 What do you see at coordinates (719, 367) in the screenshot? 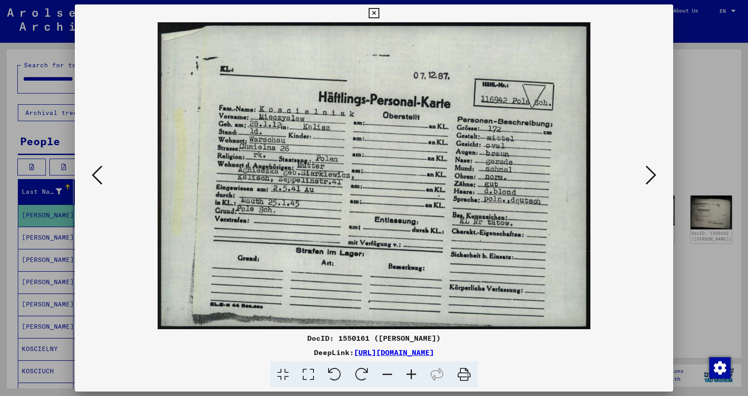
I see `div: Change consent` at bounding box center [719, 367].